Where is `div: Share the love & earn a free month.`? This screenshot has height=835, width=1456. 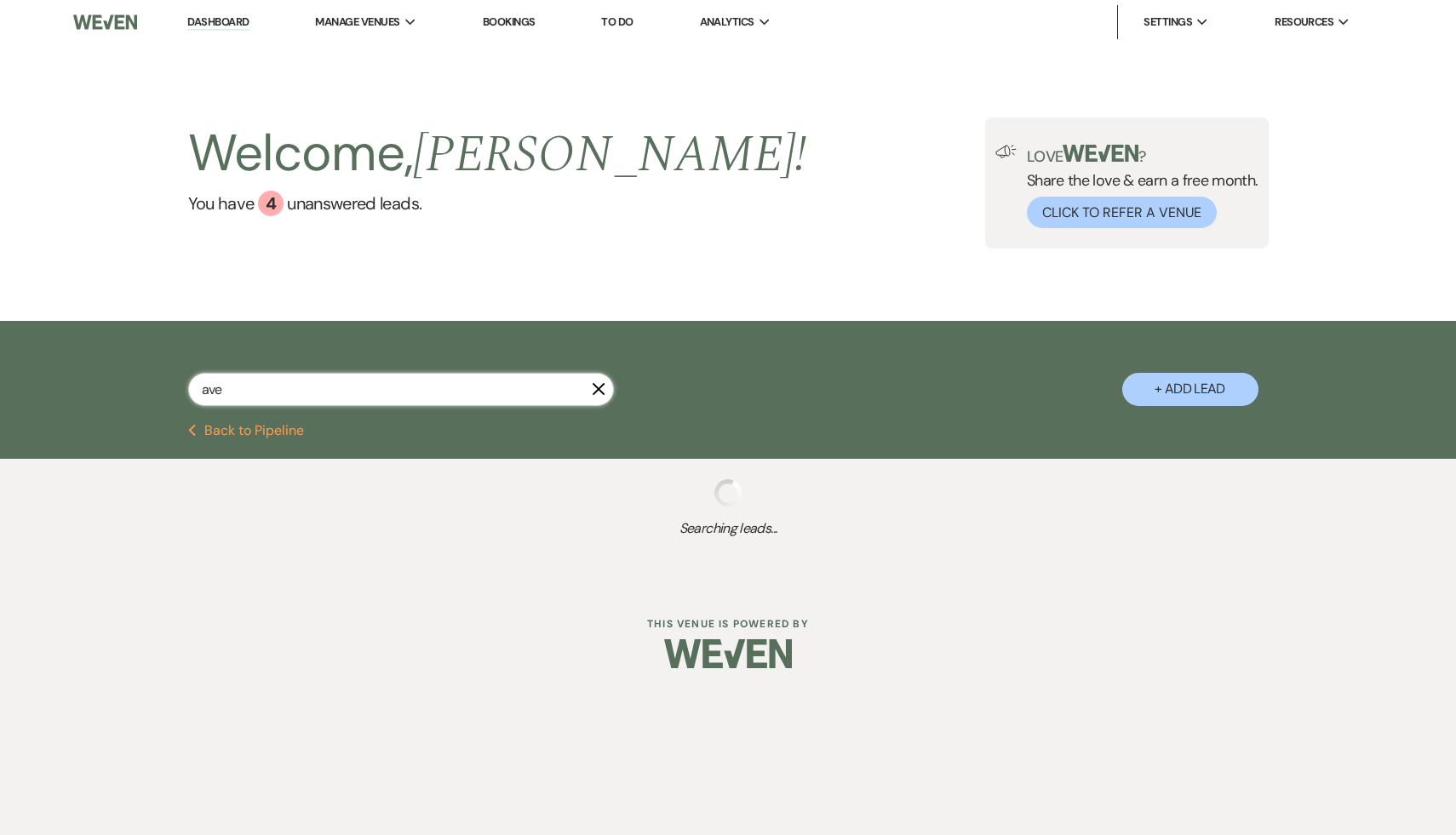 div: Share the love & earn a free month. is located at coordinates (1138, 186).